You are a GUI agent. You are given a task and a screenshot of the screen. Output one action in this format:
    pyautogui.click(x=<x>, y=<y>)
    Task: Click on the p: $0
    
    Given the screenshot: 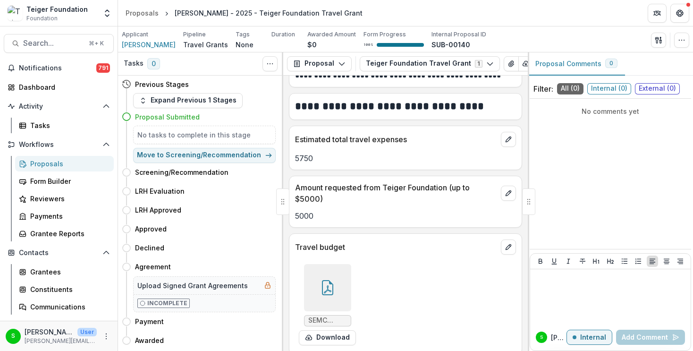 What is the action you would take?
    pyautogui.click(x=312, y=44)
    